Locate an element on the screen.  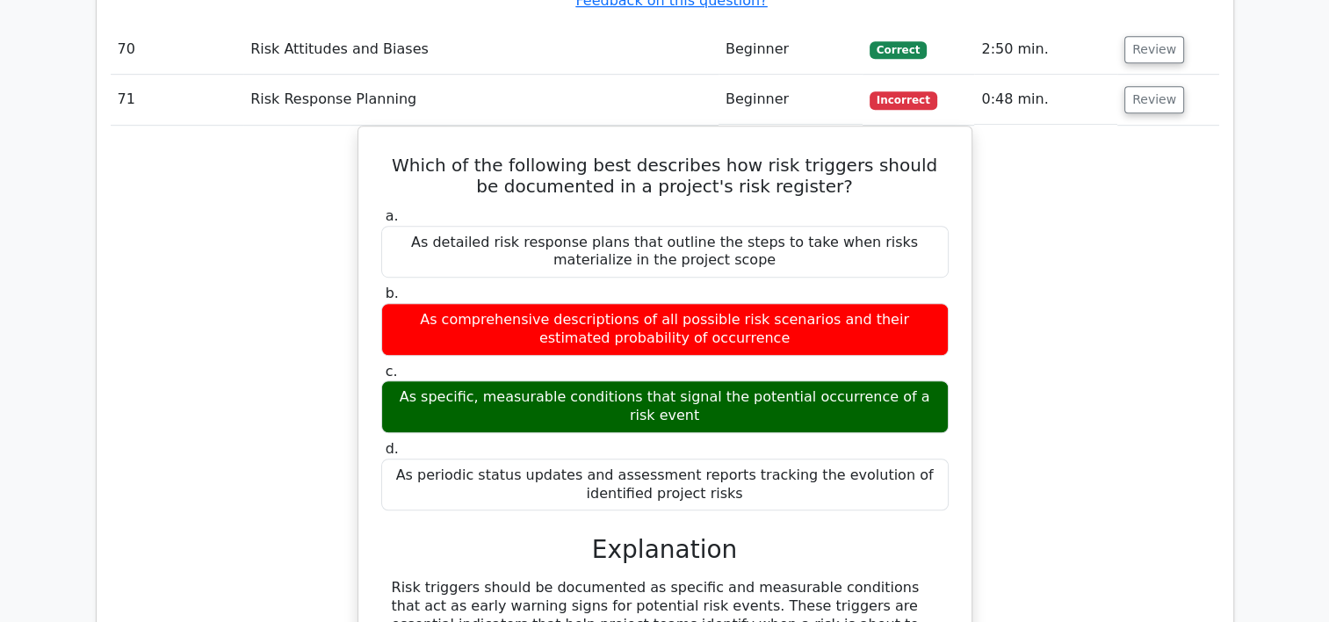
h3: Explanation is located at coordinates (665, 550).